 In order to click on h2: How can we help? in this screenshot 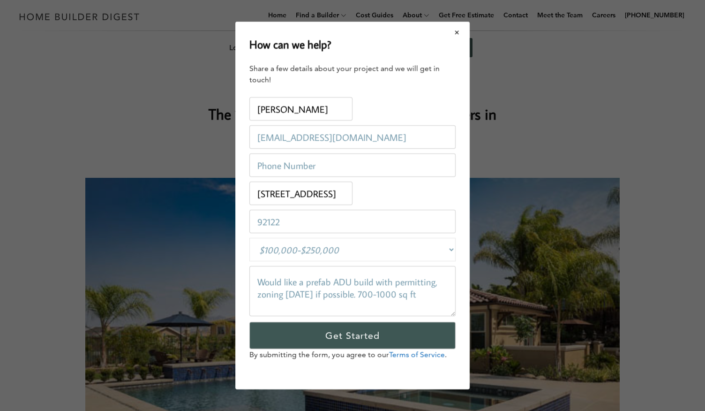, I will do `click(290, 44)`.